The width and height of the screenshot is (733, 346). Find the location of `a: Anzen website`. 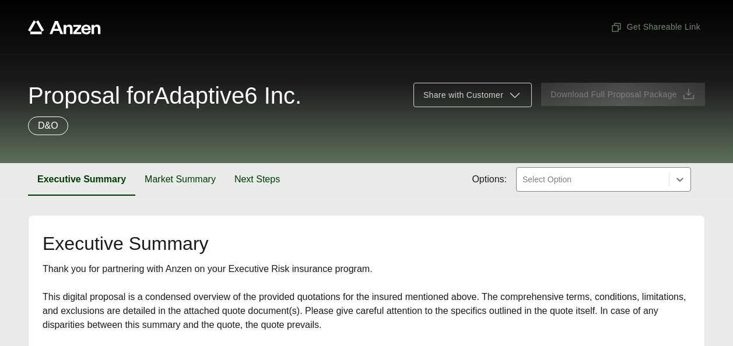

a: Anzen website is located at coordinates (64, 27).